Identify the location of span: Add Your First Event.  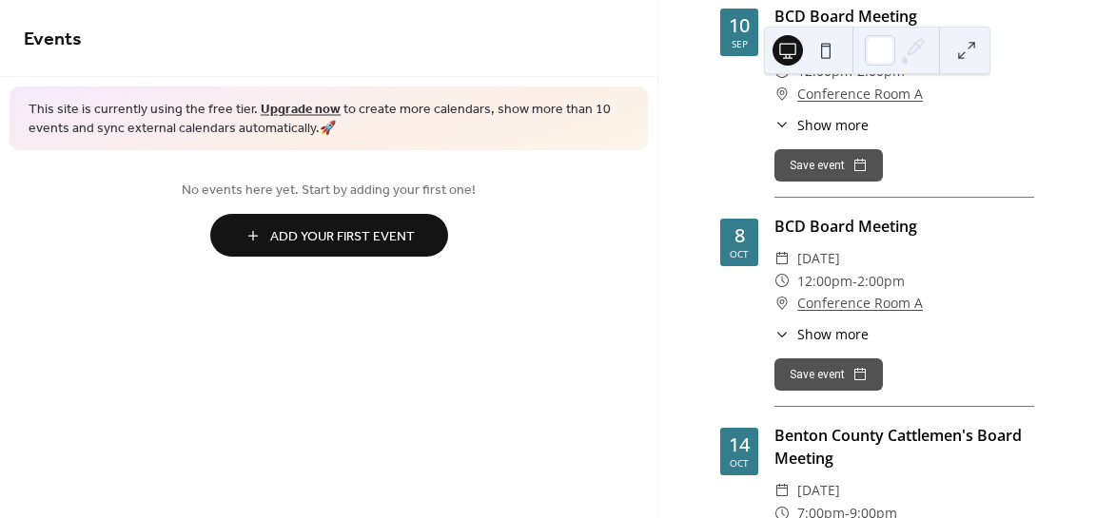
(342, 237).